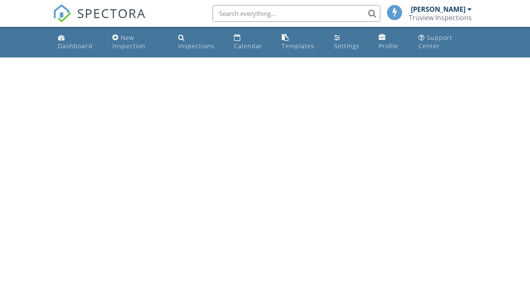 The width and height of the screenshot is (530, 284). Describe the element at coordinates (75, 46) in the screenshot. I see `div: Dashboard` at that location.